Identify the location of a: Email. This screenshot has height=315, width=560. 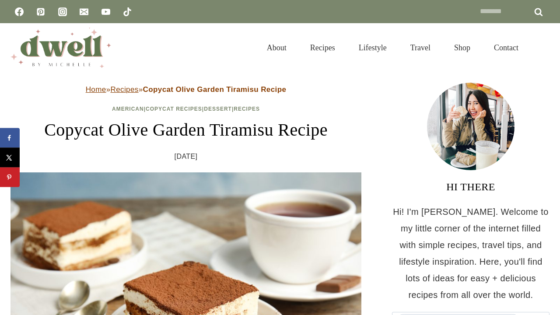
(84, 12).